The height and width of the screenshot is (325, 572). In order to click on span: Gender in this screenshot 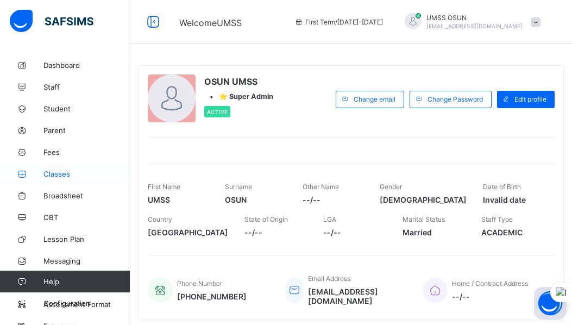, I will do `click(390, 186)`.